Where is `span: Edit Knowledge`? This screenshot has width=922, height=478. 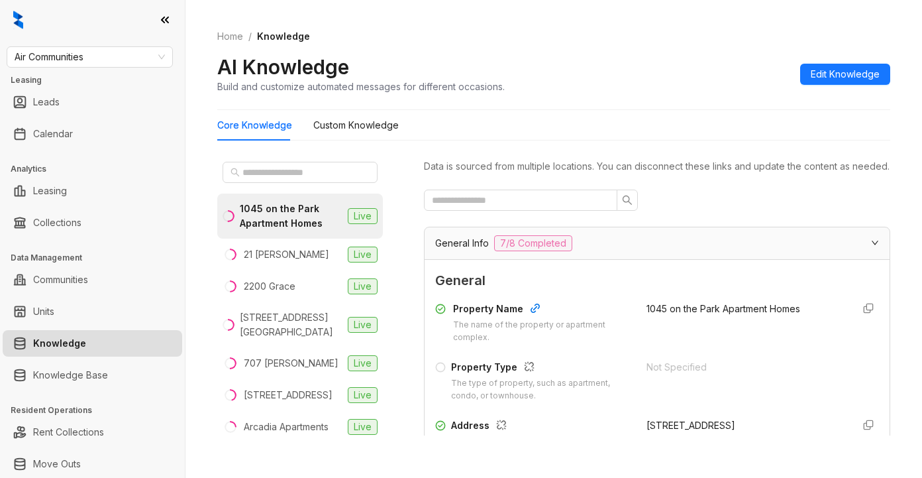 span: Edit Knowledge is located at coordinates (846, 74).